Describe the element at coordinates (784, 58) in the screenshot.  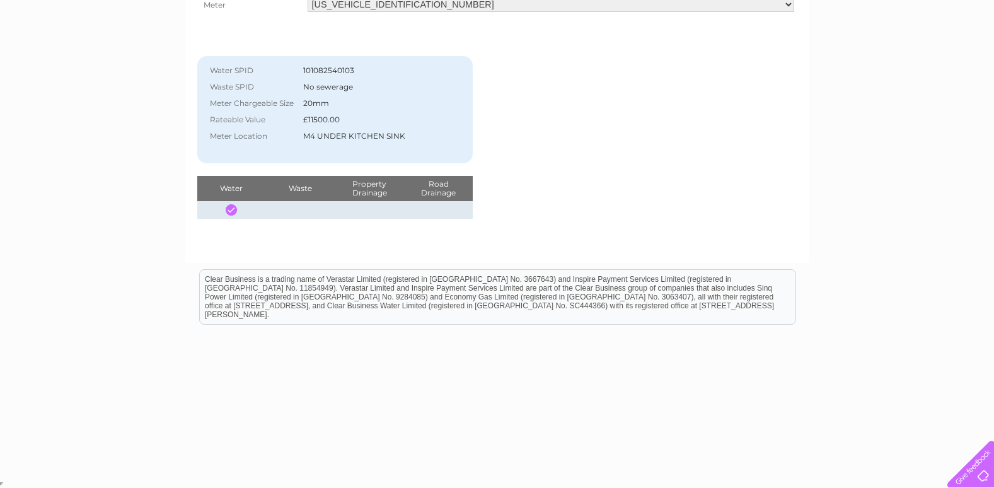
I see `a: Water` at that location.